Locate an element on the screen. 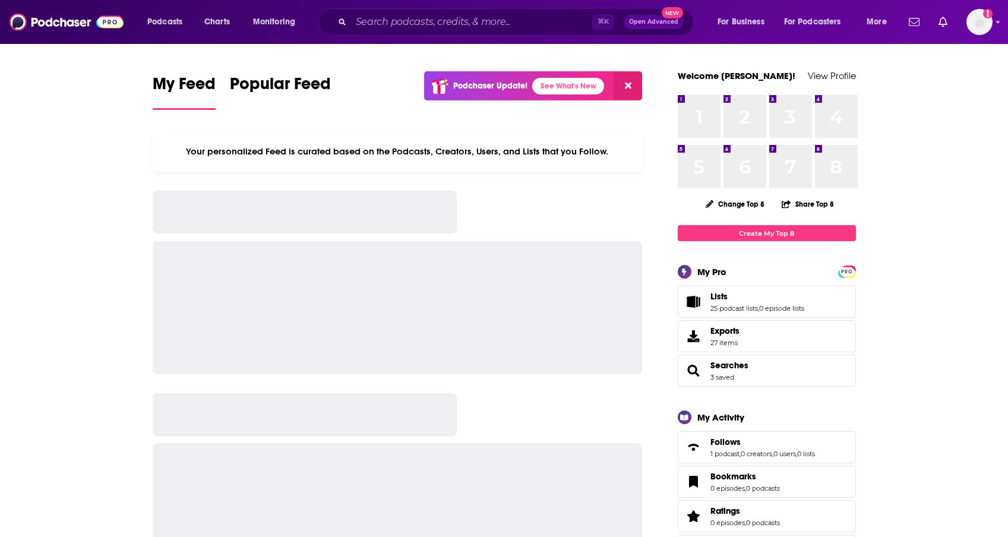  img: Podchaser - Follow, Share and Rate Podcasts is located at coordinates (67, 22).